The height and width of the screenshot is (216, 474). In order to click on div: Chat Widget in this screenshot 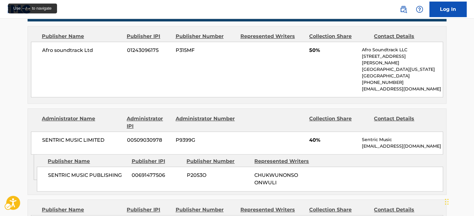, I will do `click(459, 201)`.